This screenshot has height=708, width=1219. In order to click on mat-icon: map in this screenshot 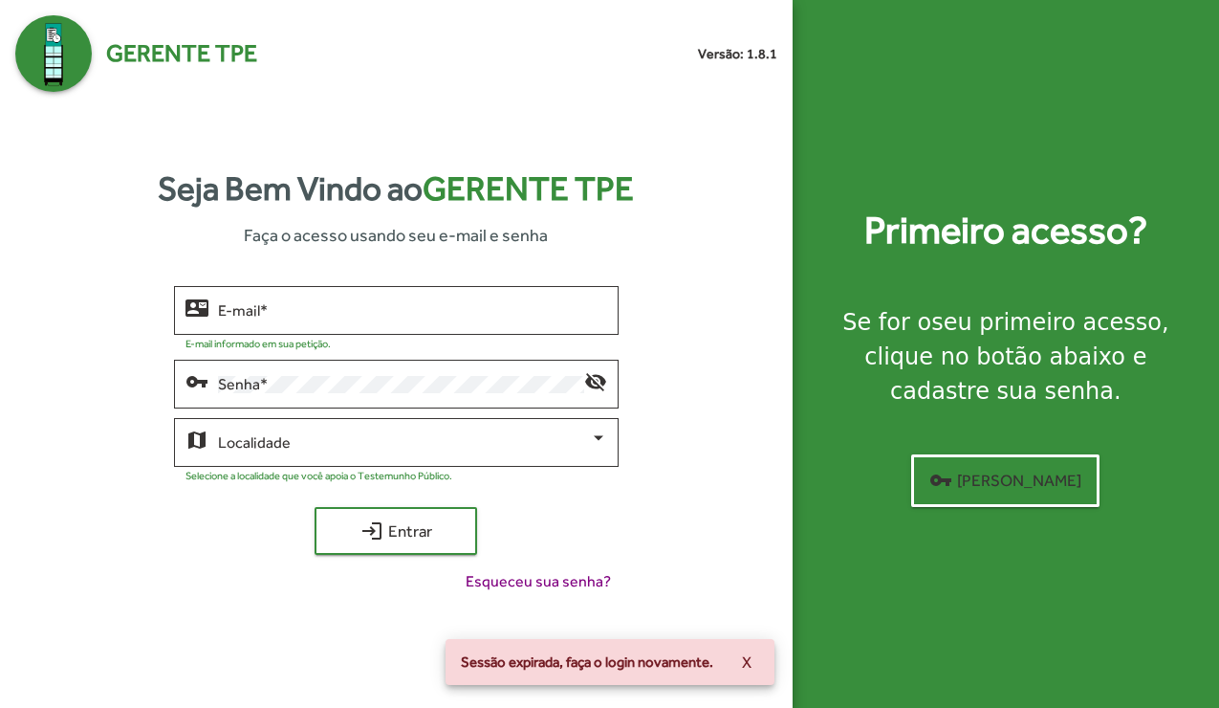, I will do `click(197, 439)`.